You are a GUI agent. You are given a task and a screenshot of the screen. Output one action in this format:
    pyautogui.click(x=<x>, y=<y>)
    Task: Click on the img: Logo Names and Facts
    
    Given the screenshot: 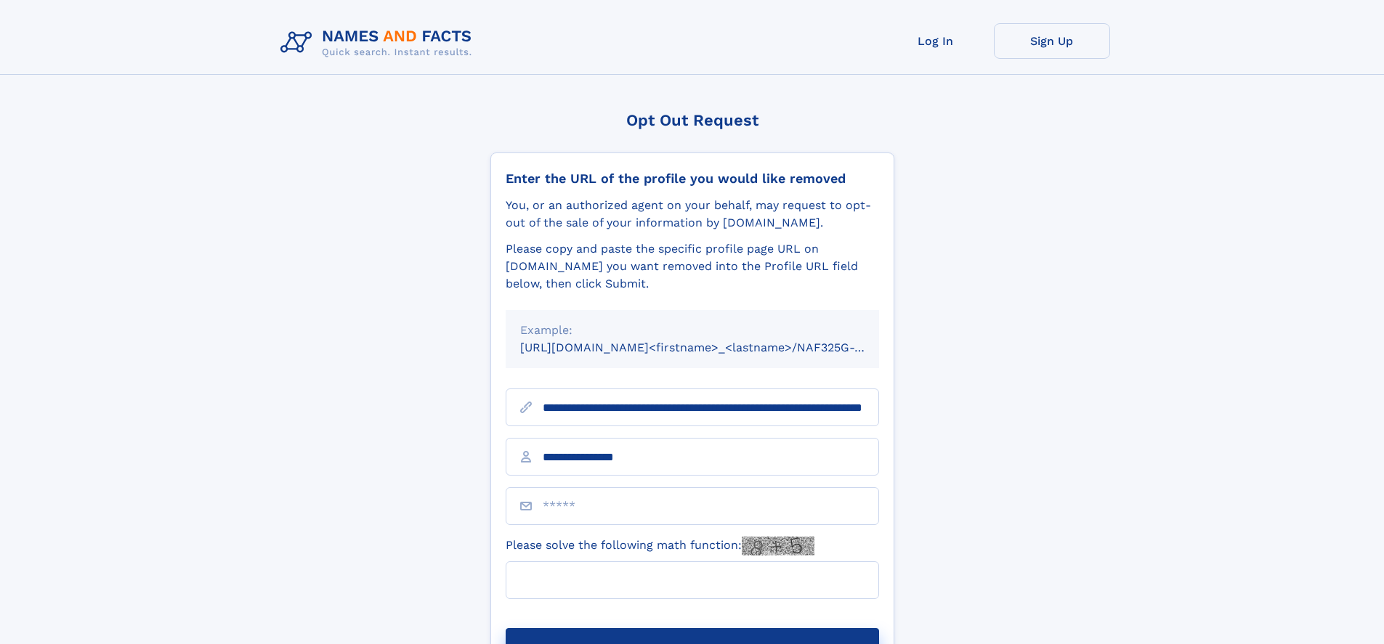 What is the action you would take?
    pyautogui.click(x=379, y=43)
    